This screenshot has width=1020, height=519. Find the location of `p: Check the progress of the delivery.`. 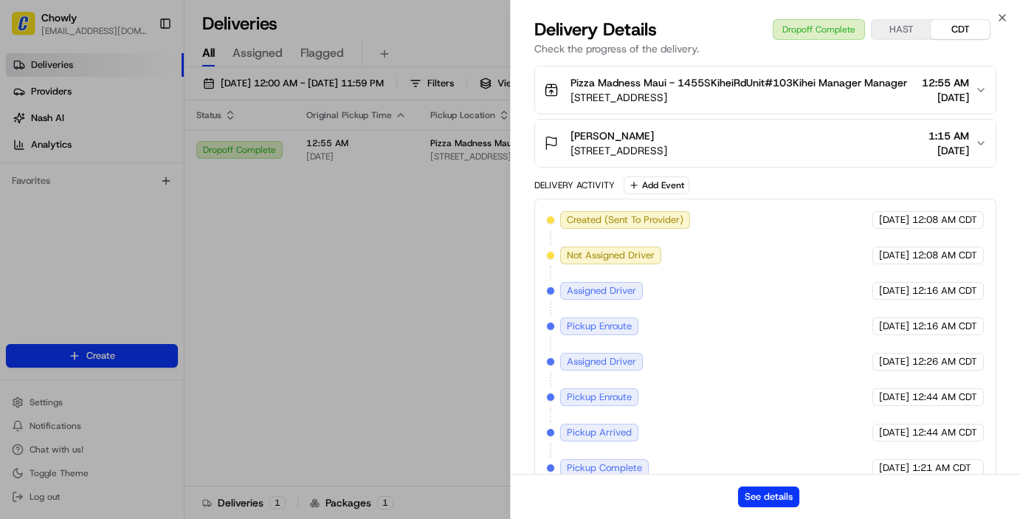

p: Check the progress of the delivery. is located at coordinates (765, 49).